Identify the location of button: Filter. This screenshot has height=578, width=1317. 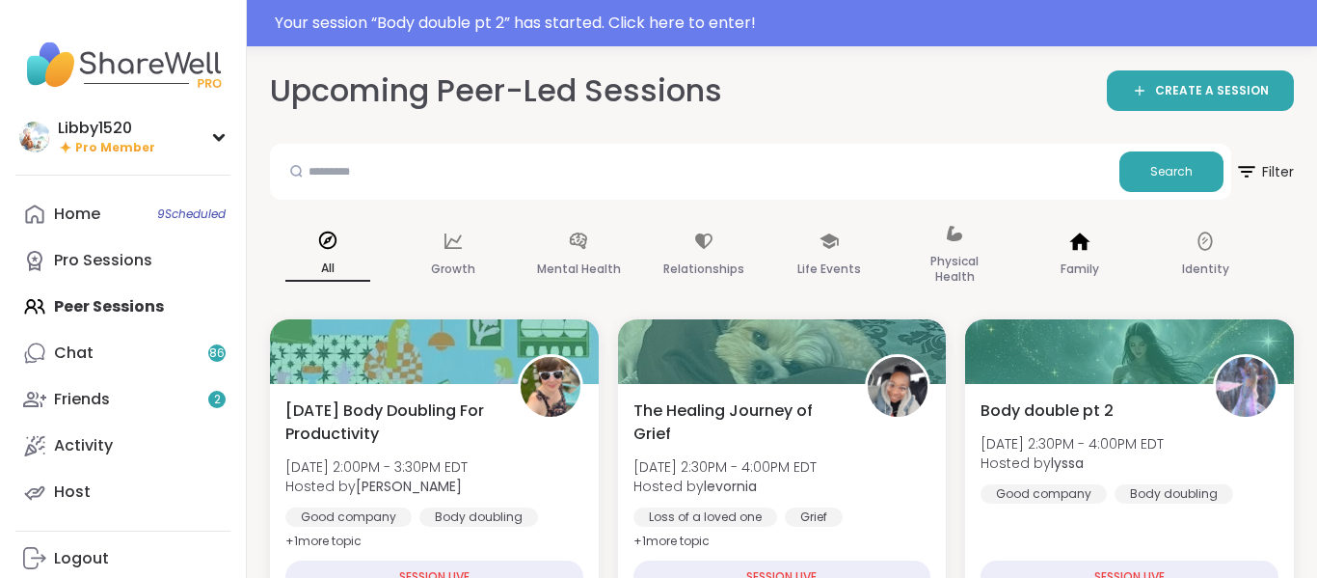
(1264, 172).